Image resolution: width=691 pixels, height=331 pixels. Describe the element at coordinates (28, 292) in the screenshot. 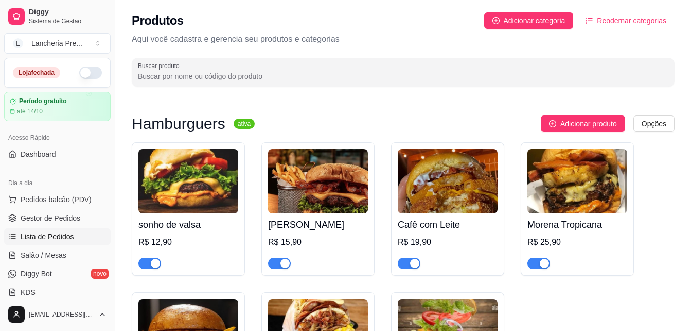

I see `span: KDS` at that location.